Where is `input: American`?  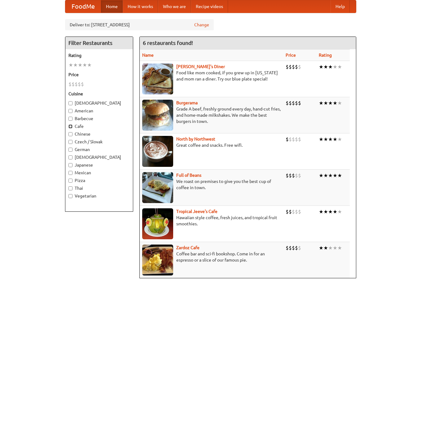 input: American is located at coordinates (70, 111).